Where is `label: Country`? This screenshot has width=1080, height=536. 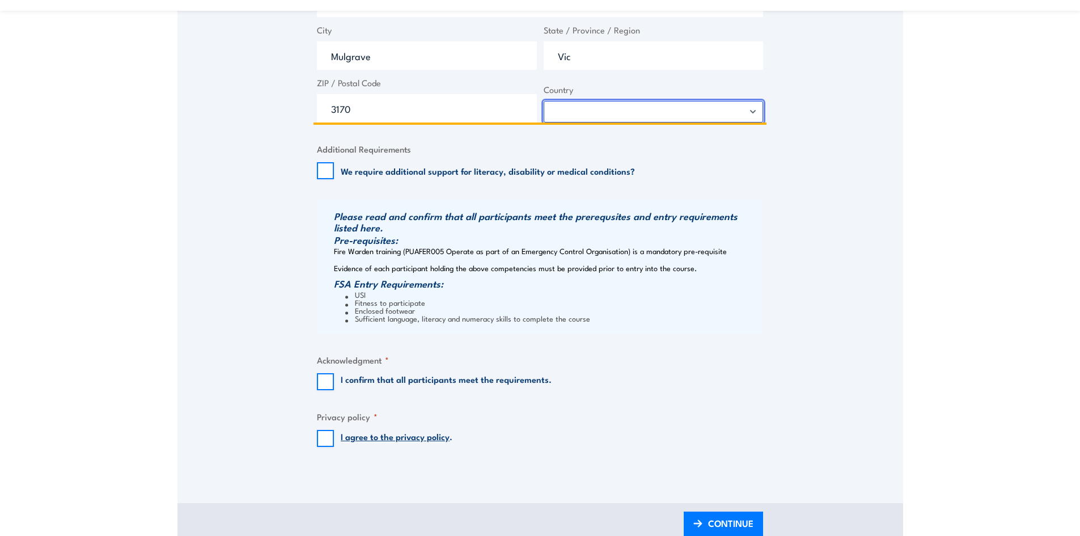
label: Country is located at coordinates (654, 90).